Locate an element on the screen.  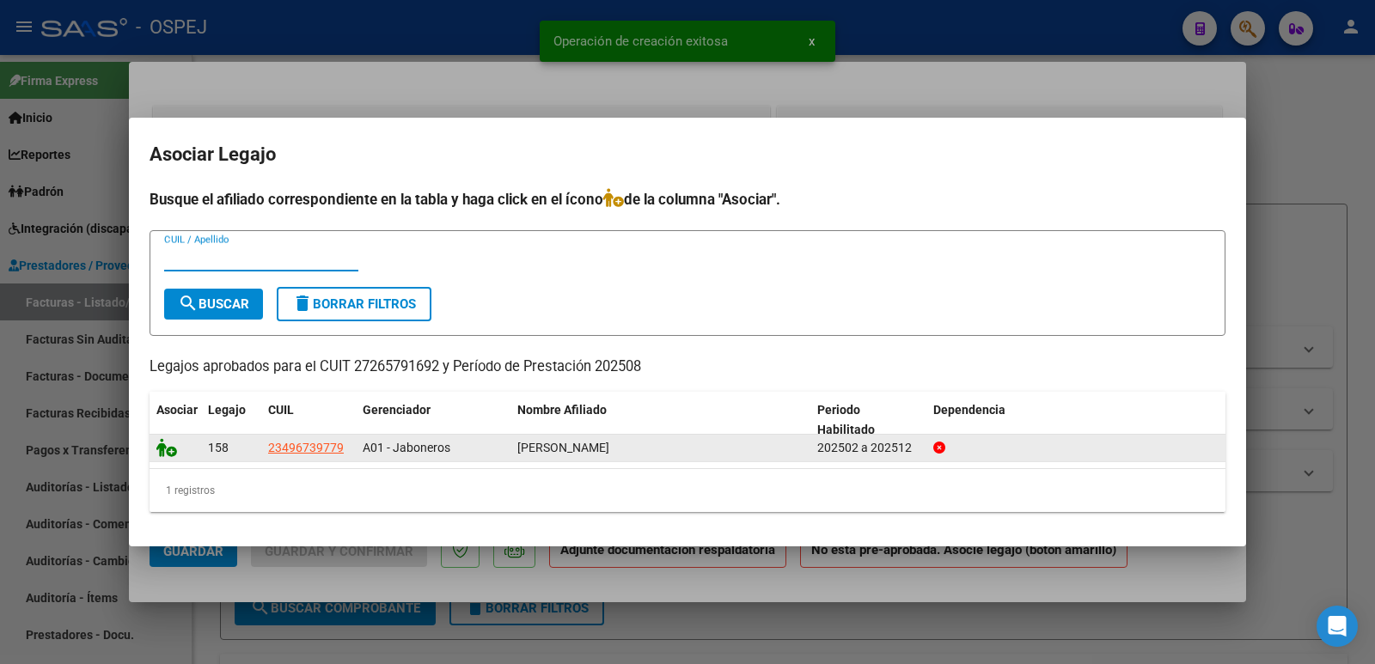
datatable-header-cell: CUIL is located at coordinates (309, 420).